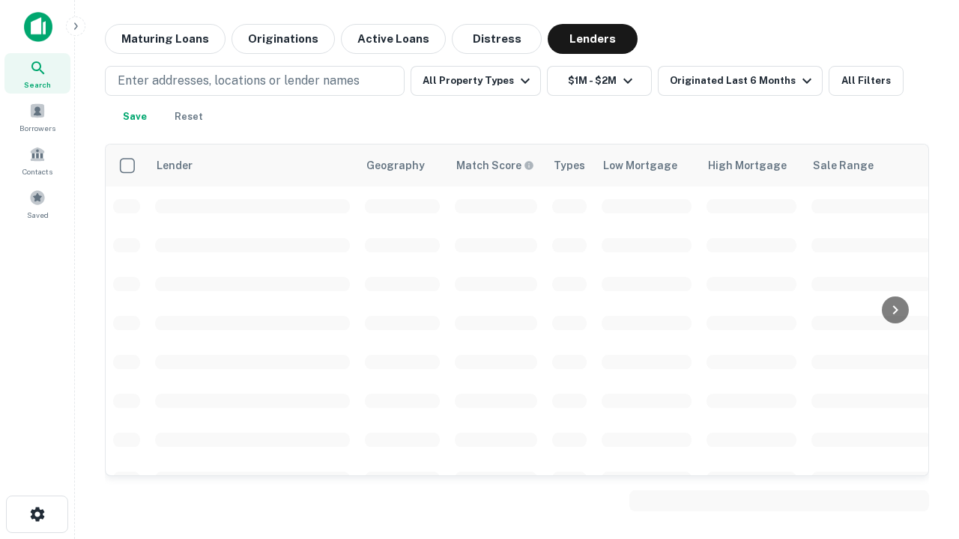 The height and width of the screenshot is (539, 959). Describe the element at coordinates (37, 85) in the screenshot. I see `span: Search` at that location.